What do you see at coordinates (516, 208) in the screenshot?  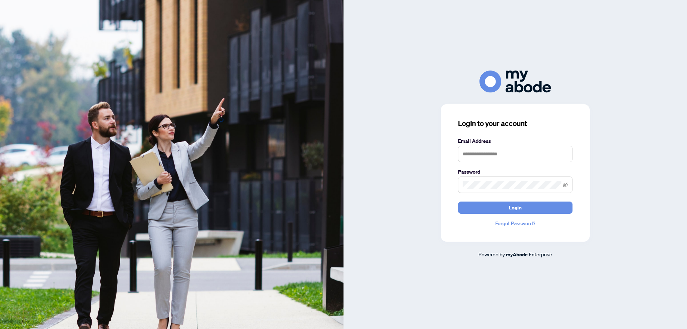 I see `button: Login` at bounding box center [516, 208].